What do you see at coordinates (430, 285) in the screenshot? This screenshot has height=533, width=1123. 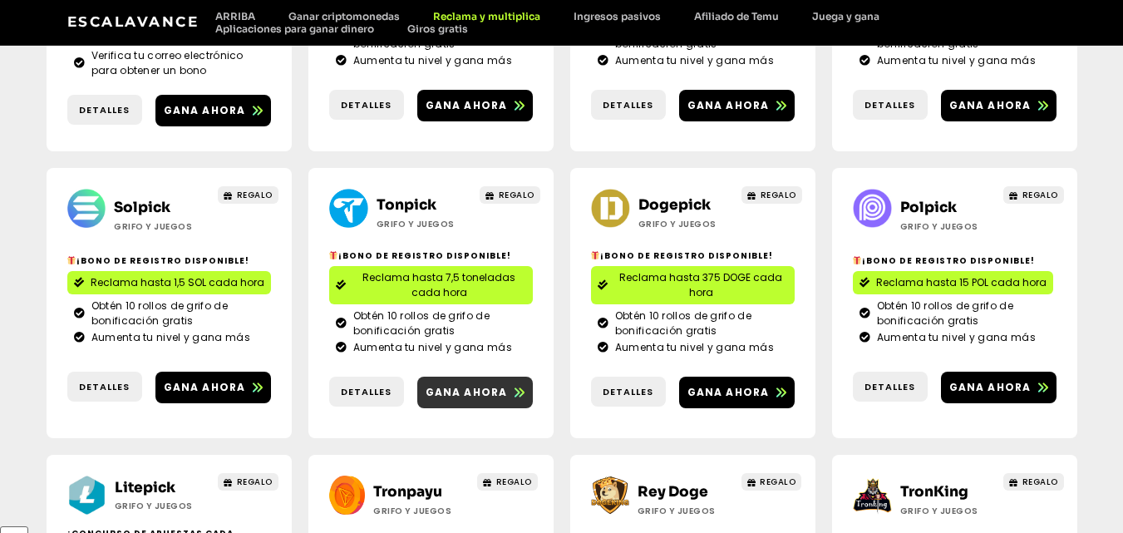 I see `a: Reclama hasta 7,5 toneladas cada hora` at bounding box center [430, 285].